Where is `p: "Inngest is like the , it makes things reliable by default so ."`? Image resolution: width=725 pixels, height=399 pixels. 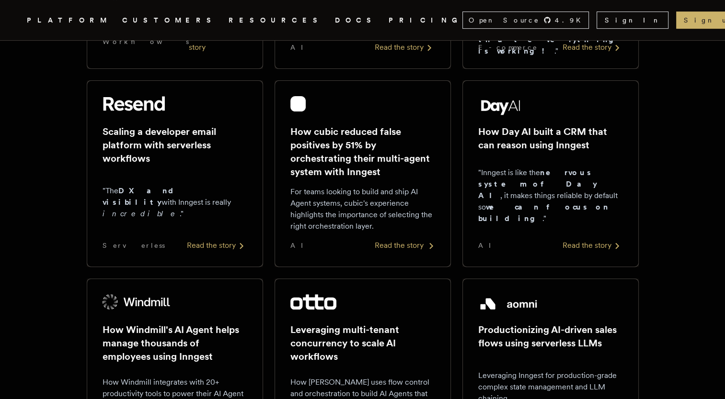
p: "Inngest is like the , it makes things reliable by default so ." is located at coordinates (550, 196).